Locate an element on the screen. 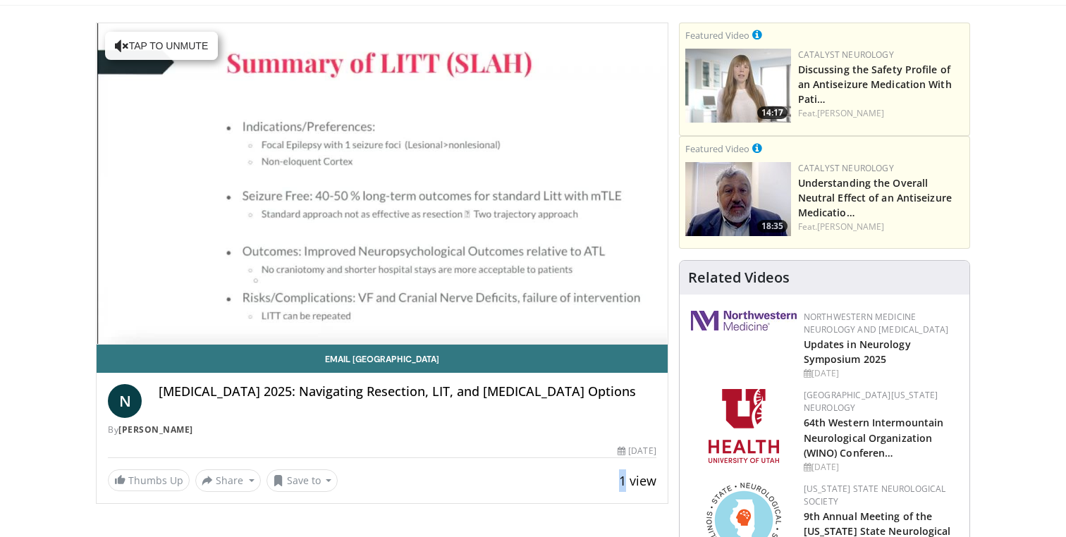  div: By is located at coordinates (382, 430).